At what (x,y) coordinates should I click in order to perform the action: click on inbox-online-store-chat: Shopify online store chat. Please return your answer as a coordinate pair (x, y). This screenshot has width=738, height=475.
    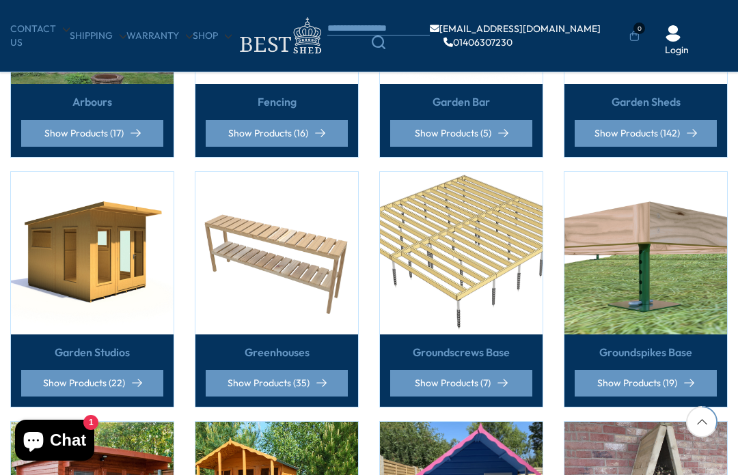
    Looking at the image, I should click on (55, 442).